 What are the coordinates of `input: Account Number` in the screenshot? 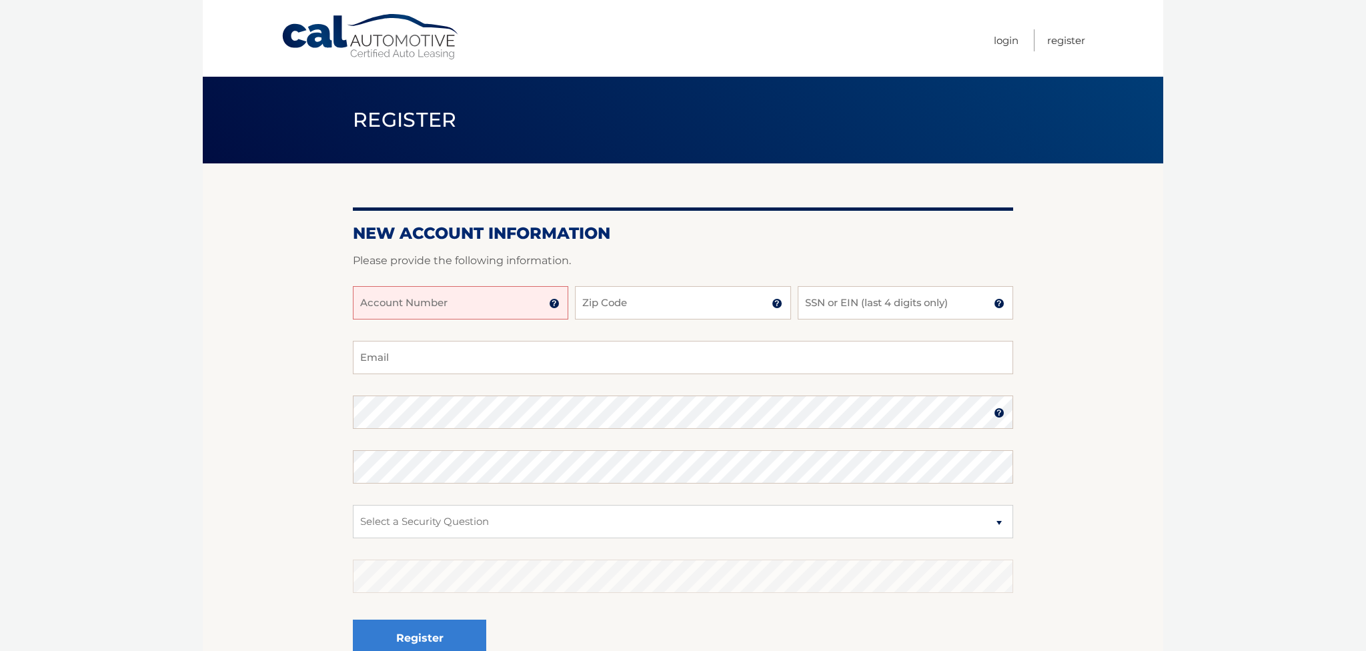 It's located at (460, 303).